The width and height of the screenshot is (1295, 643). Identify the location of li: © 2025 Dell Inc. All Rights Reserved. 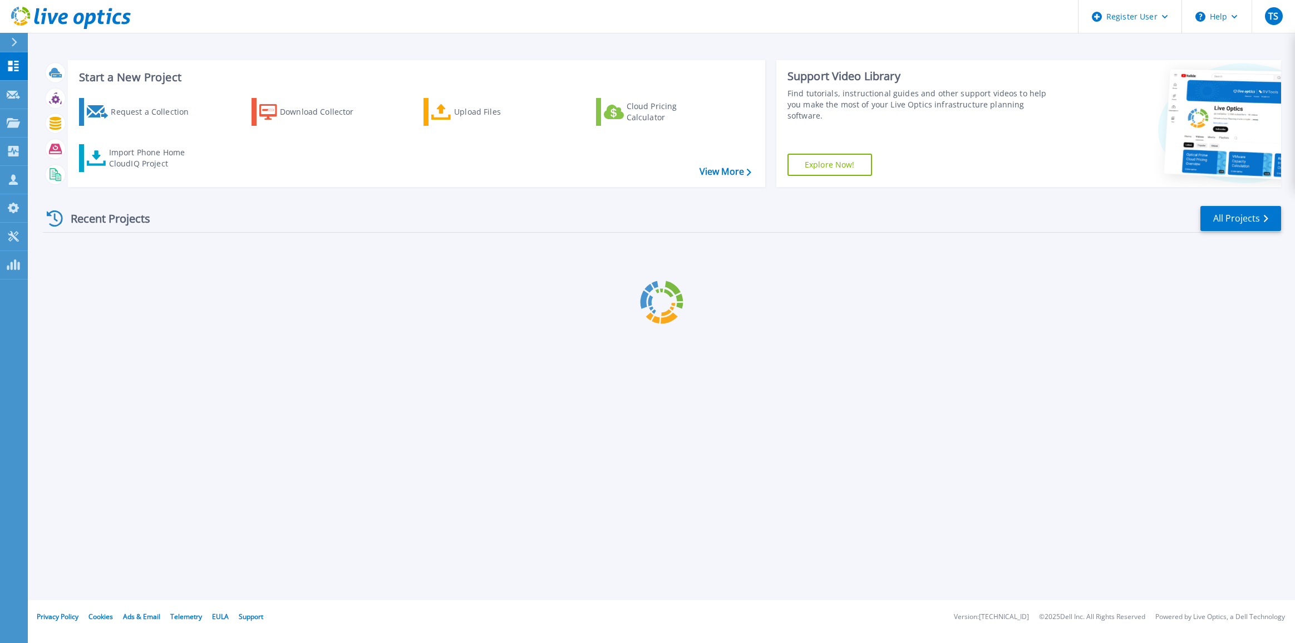
(1092, 617).